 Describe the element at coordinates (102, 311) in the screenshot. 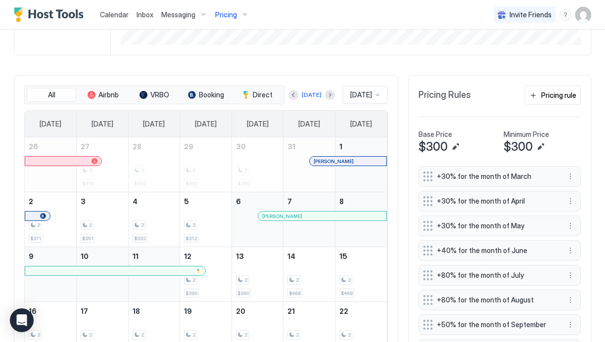

I see `a: November 17, 2025` at that location.